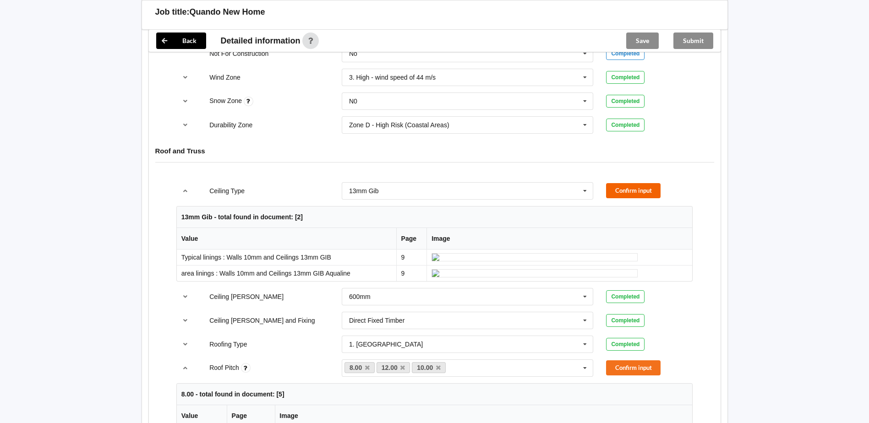 The height and width of the screenshot is (423, 869). Describe the element at coordinates (239, 54) in the screenshot. I see `label: Not For Construction` at that location.